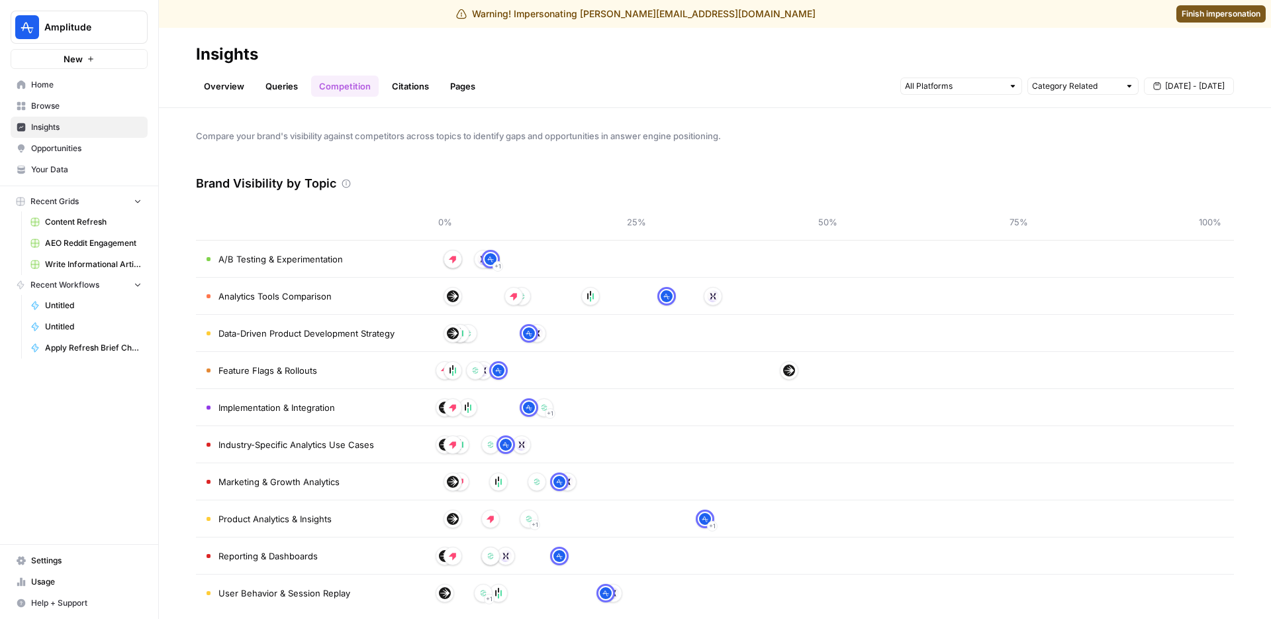 This screenshot has width=1271, height=619. Describe the element at coordinates (463, 86) in the screenshot. I see `a: Pages` at that location.